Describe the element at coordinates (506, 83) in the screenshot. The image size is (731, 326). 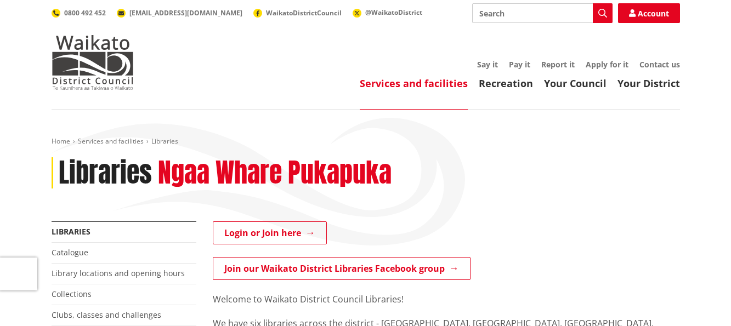
I see `a: Recreation` at that location.